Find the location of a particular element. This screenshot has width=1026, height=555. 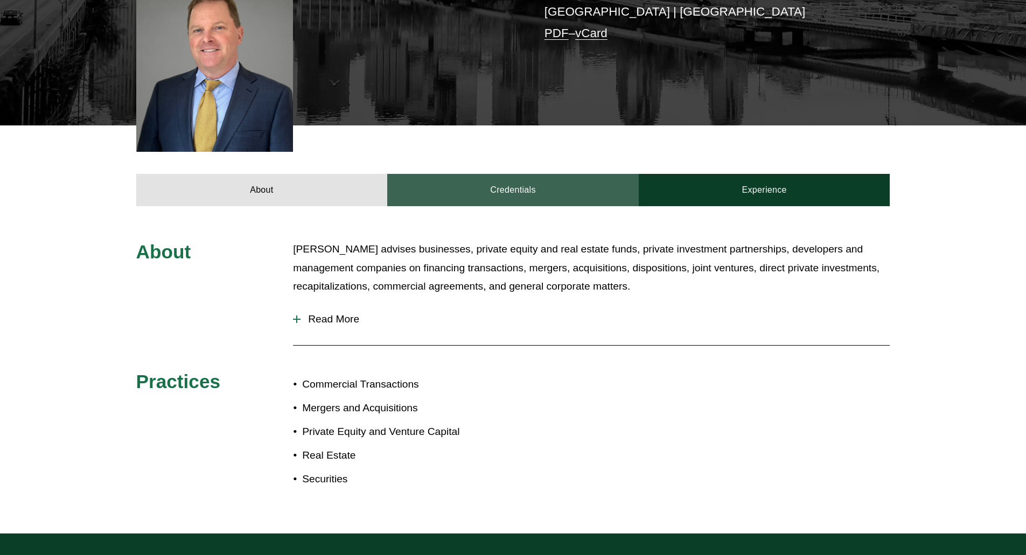

p: Securities is located at coordinates (407, 479).